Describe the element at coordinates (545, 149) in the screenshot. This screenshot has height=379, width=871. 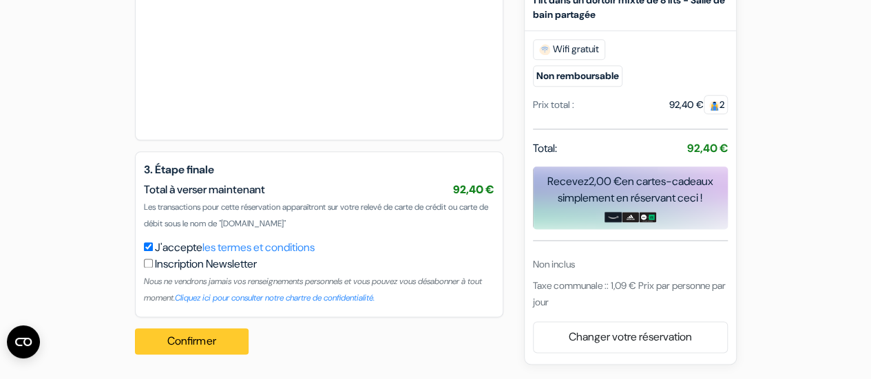
I see `span: Total:` at that location.